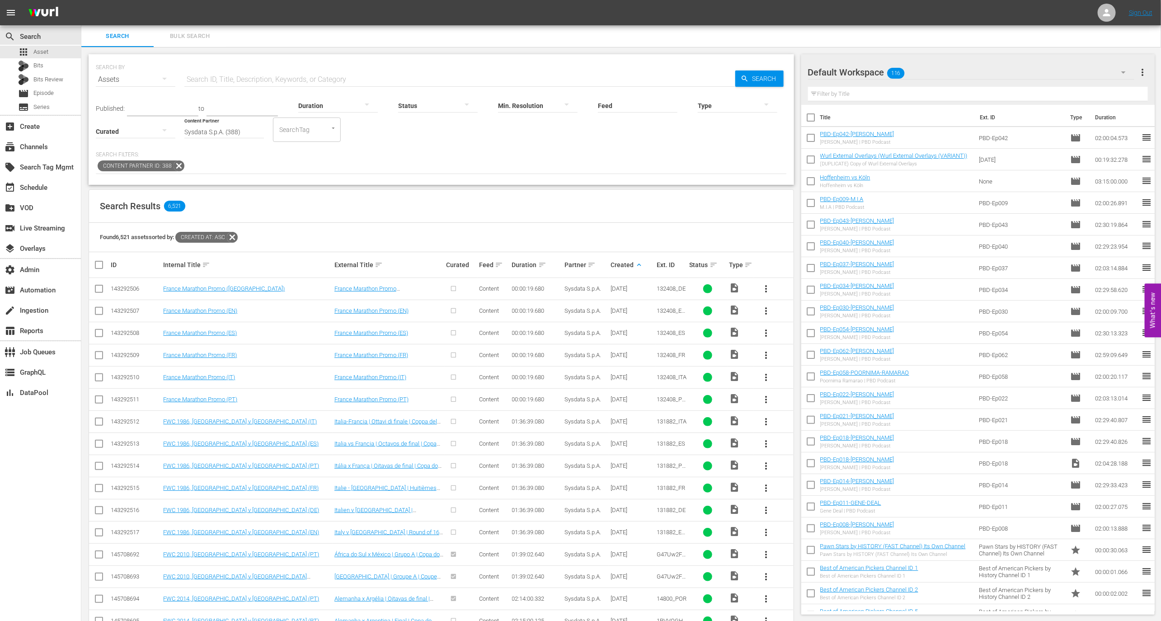 The image size is (1161, 621). Describe the element at coordinates (1020, 118) in the screenshot. I see `th: Ext. ID` at that location.